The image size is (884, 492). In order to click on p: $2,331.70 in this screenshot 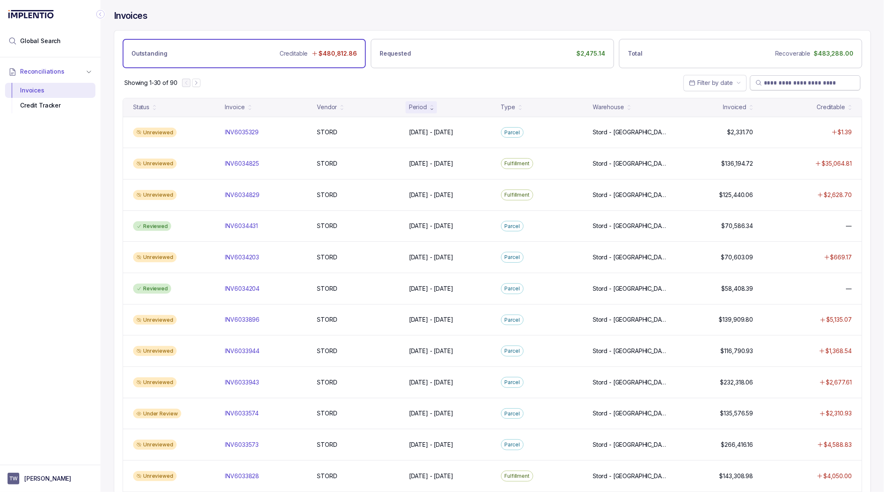, I will do `click(740, 132)`.